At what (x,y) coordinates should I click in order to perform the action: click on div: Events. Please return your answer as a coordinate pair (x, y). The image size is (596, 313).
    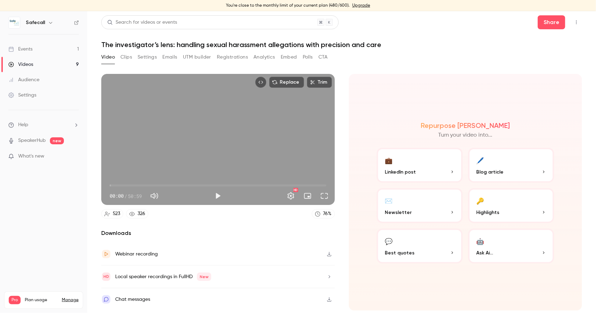
    Looking at the image, I should click on (20, 49).